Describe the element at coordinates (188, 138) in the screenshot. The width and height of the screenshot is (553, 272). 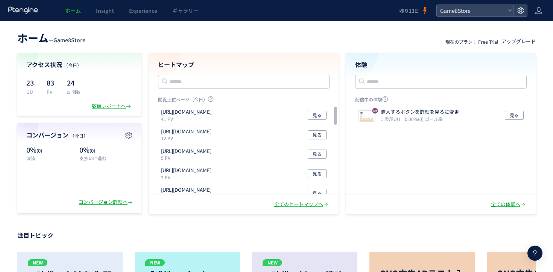
I see `p: 12 PV` at that location.